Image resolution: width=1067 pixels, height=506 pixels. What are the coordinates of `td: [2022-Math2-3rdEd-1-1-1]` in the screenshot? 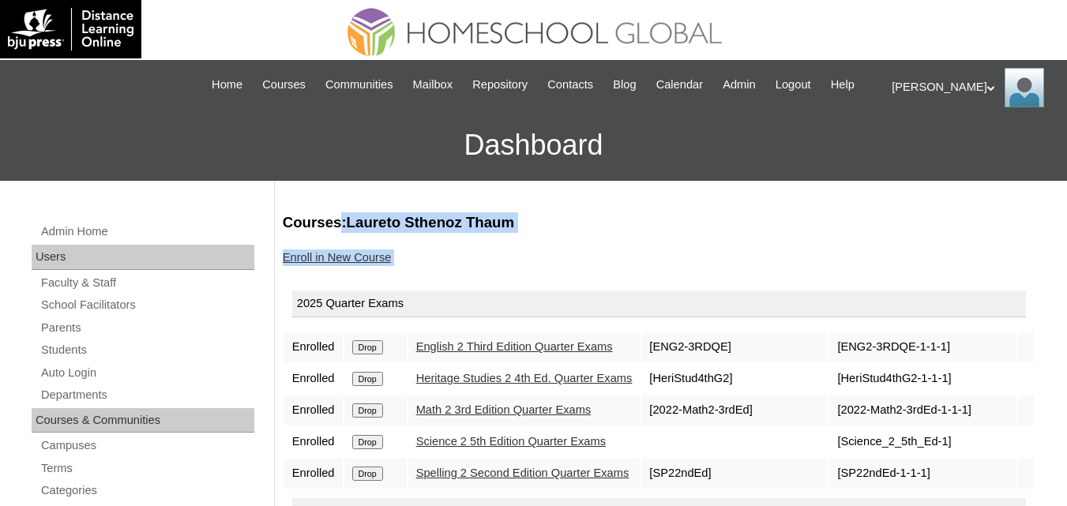 It's located at (923, 411).